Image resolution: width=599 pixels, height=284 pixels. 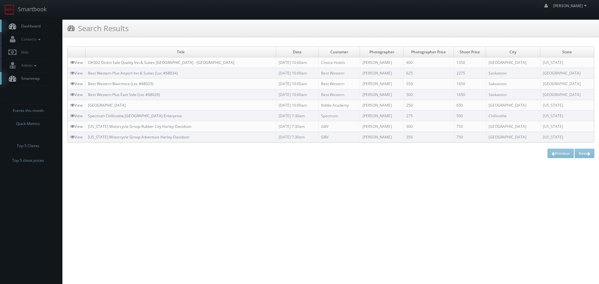 I want to click on span: Bids, so click(x=23, y=52).